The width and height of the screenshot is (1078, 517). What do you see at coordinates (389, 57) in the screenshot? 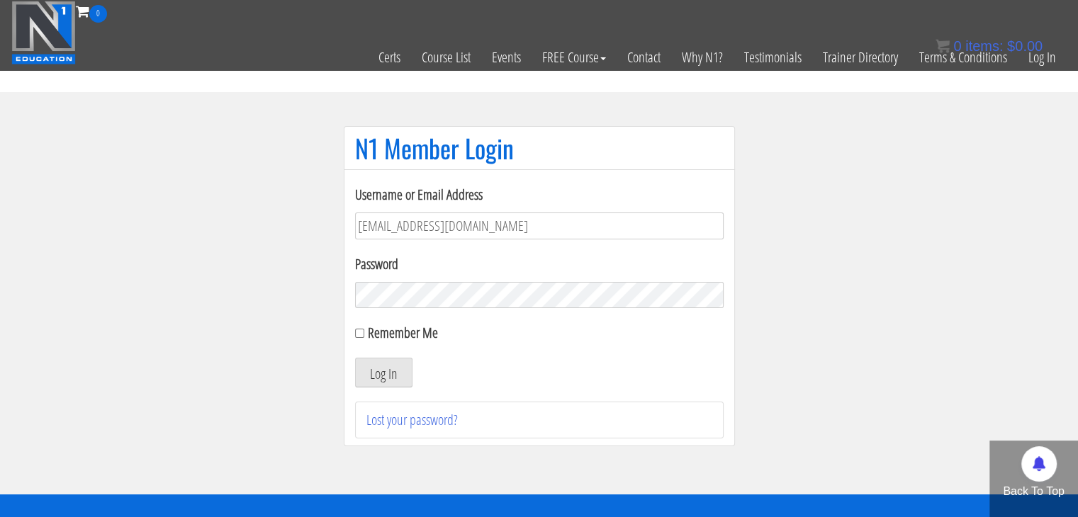
I see `a: Certs` at bounding box center [389, 57].